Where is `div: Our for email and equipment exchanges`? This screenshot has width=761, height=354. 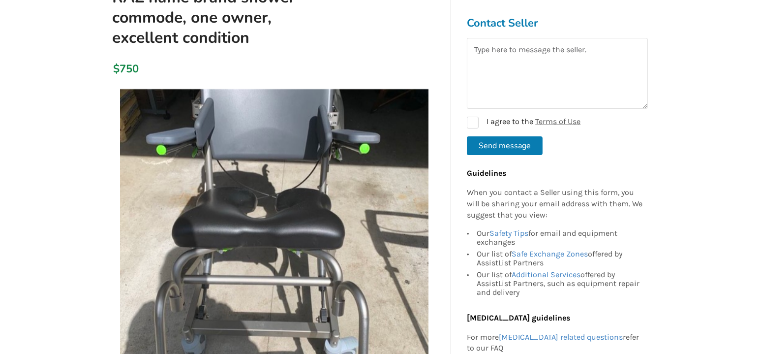 div: Our for email and equipment exchanges is located at coordinates (560, 238).